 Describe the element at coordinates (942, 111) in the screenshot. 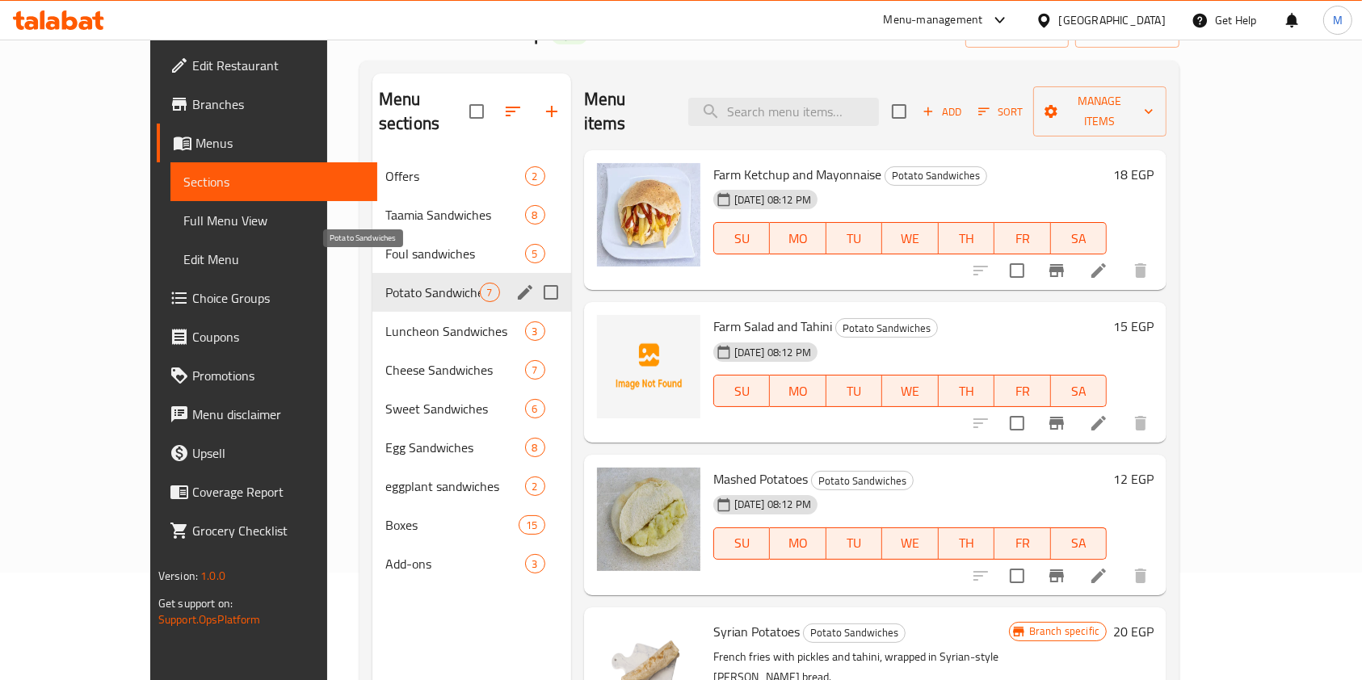

I see `span: Add` at that location.